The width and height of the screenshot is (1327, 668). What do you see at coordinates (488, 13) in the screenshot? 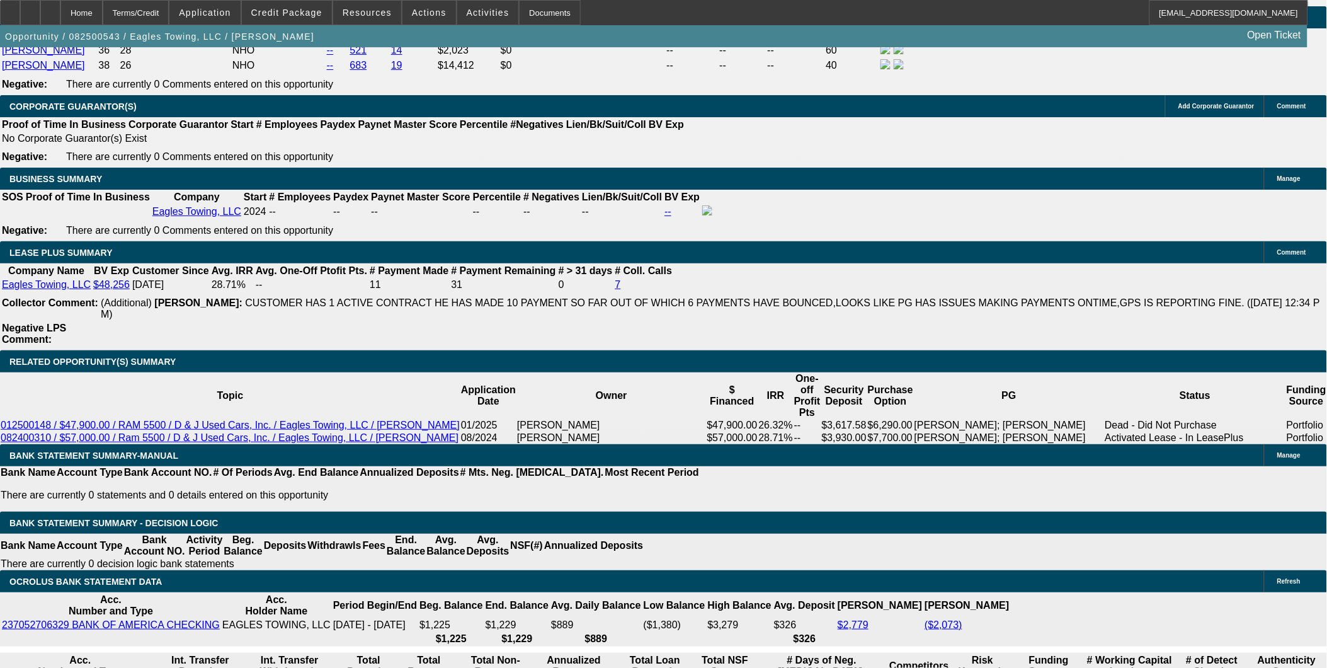
I see `button: Activities` at bounding box center [488, 13].